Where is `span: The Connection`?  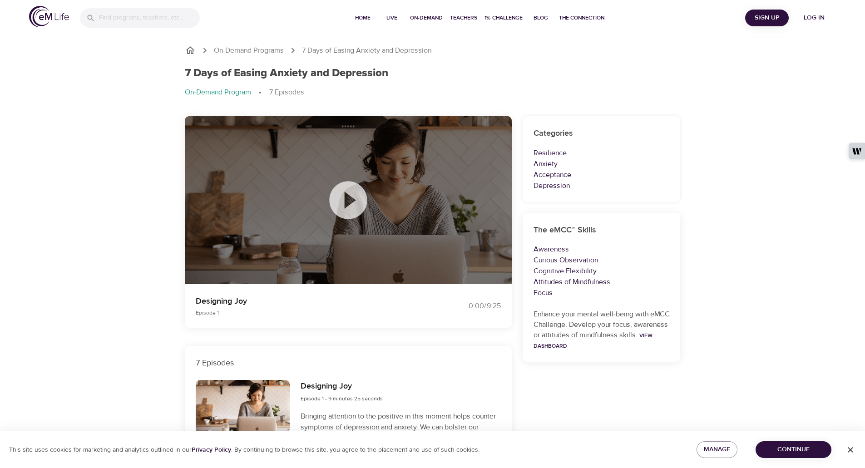 span: The Connection is located at coordinates (581, 18).